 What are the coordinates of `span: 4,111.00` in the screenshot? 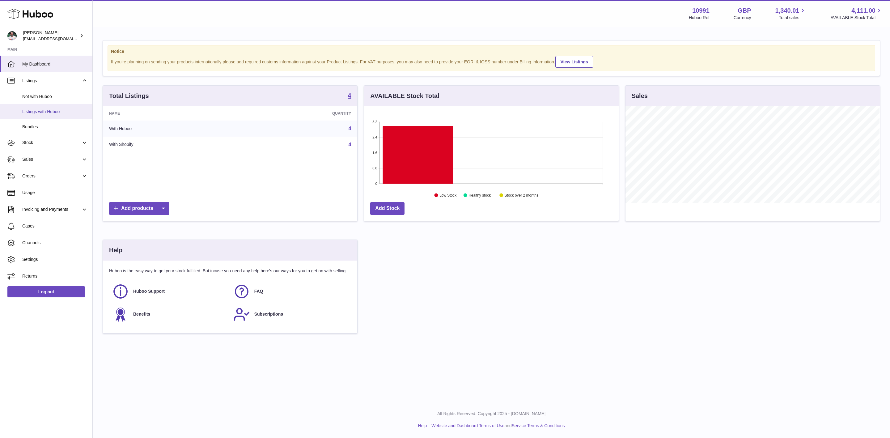 It's located at (863, 11).